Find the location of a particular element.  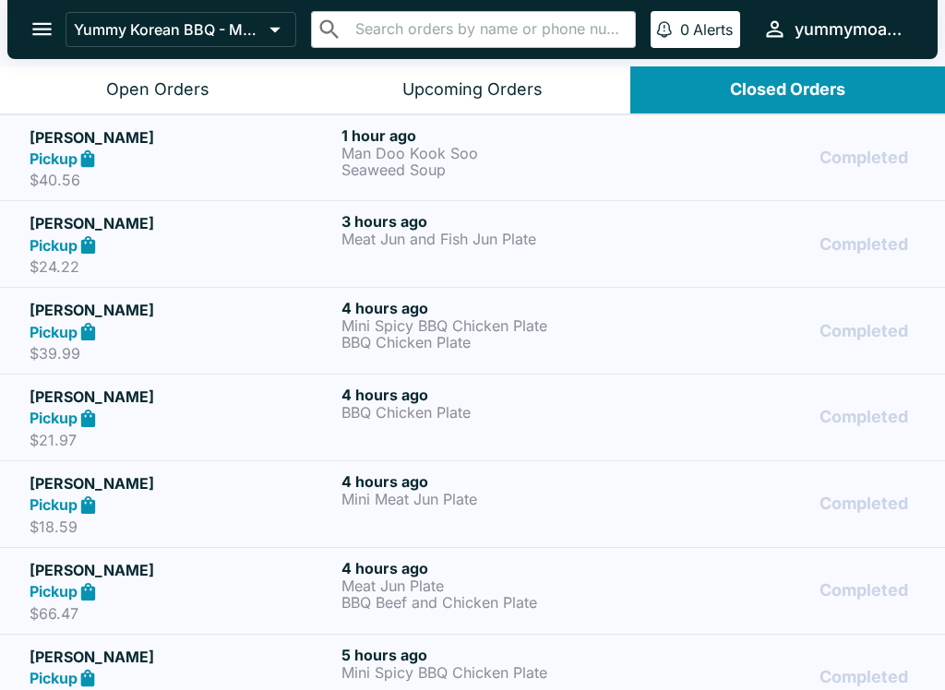

h6: 1 hour ago is located at coordinates (494, 136).